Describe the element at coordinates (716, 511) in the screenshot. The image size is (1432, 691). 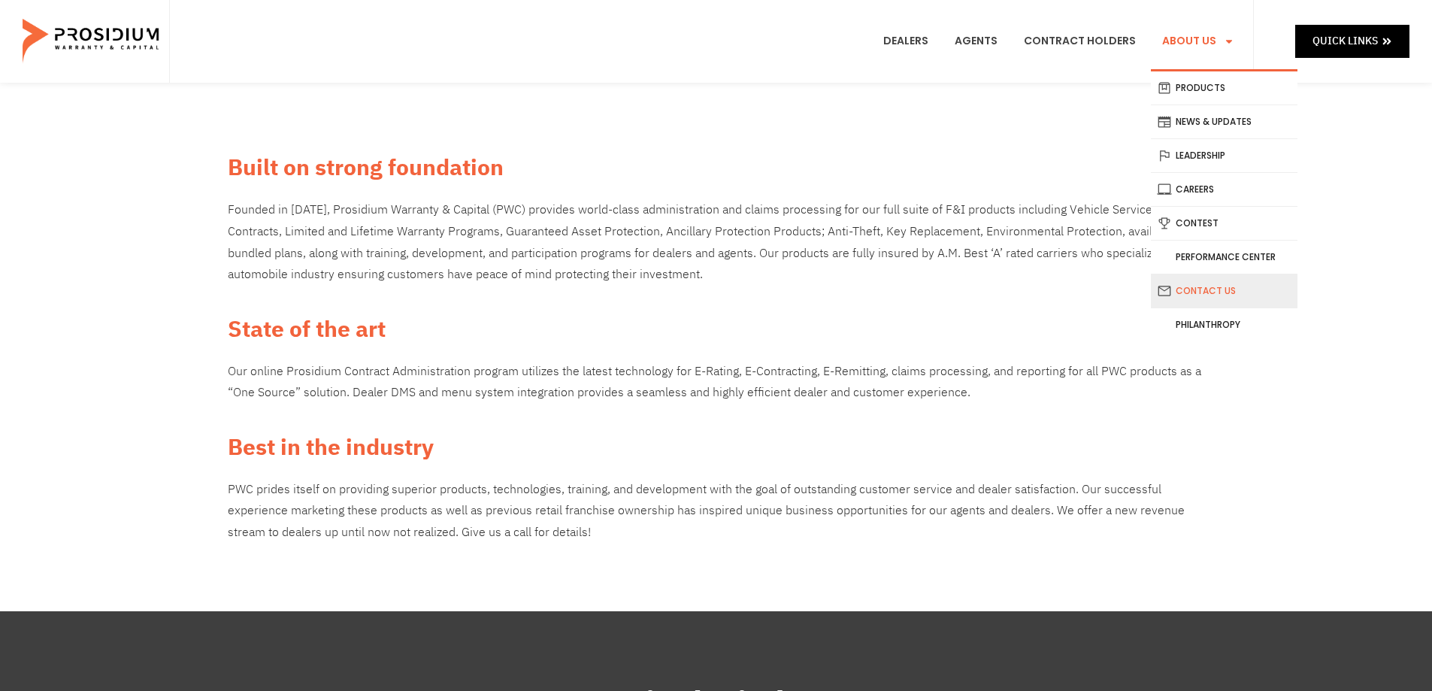
I see `div: PWC prides itself on providing superior products, technologies, training, and development with th...` at that location.